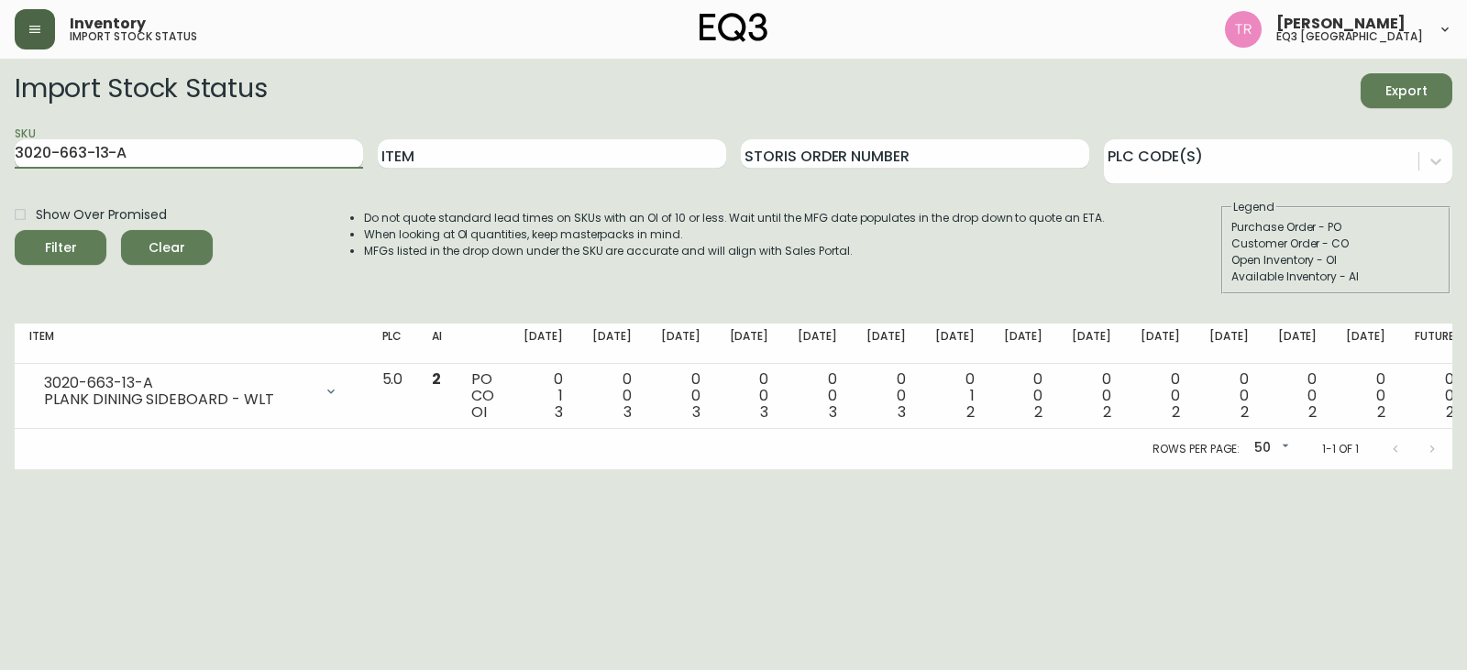  I want to click on p: Rows per page:, so click(1196, 449).